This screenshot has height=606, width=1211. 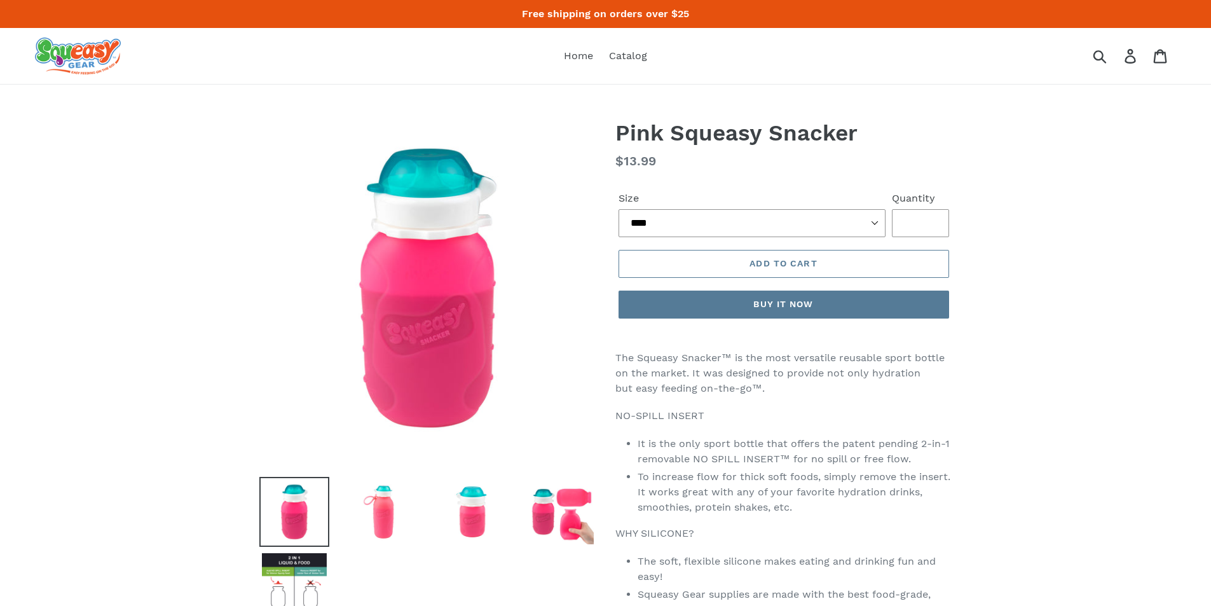 I want to click on a: Home, so click(x=578, y=56).